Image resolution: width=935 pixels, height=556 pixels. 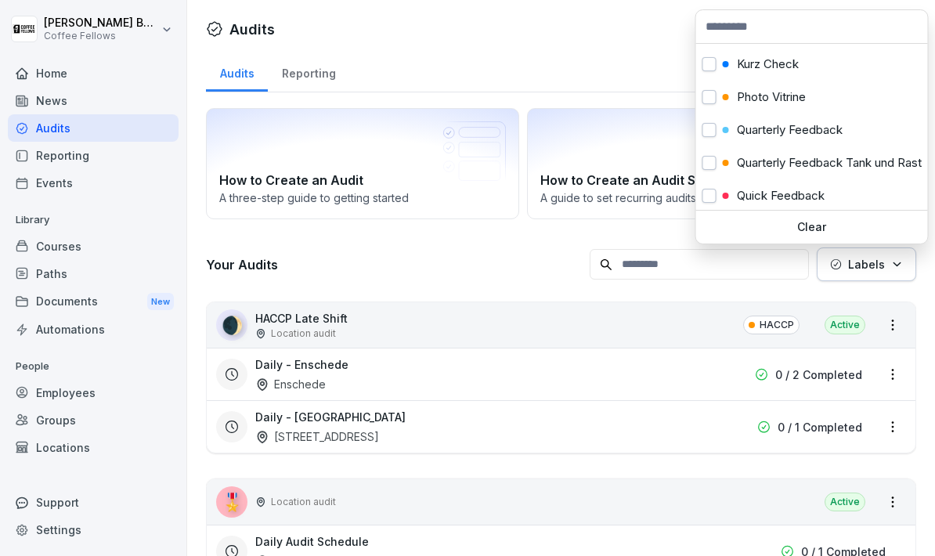 What do you see at coordinates (829, 163) in the screenshot?
I see `p: Quarterly Feedback Tank und Rast` at bounding box center [829, 163].